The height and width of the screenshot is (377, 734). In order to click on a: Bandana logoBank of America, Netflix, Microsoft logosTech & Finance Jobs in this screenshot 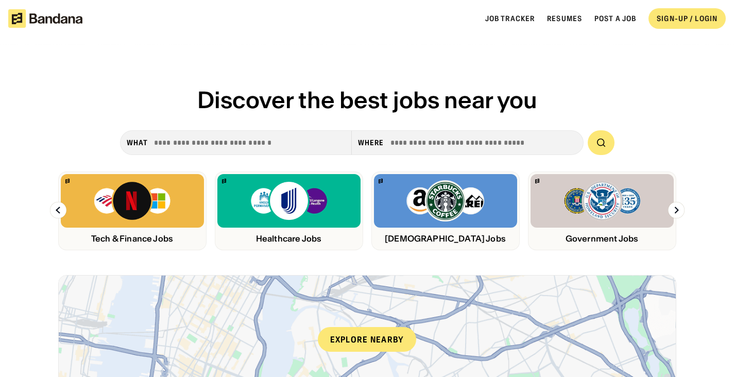, I will do `click(132, 211)`.